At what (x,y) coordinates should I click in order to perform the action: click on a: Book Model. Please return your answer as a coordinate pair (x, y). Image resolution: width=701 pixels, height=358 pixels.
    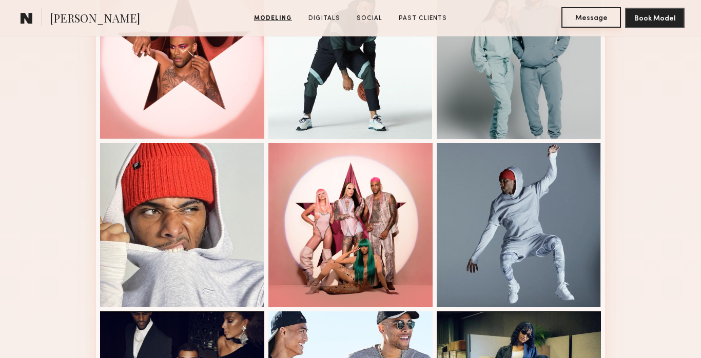
    Looking at the image, I should click on (655, 17).